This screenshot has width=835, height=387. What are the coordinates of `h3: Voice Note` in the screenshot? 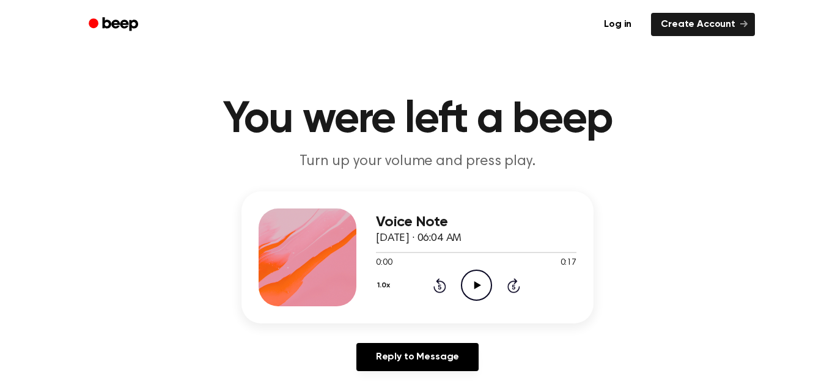 It's located at (476, 222).